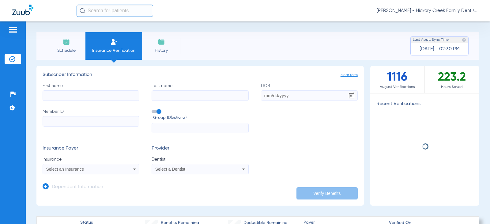 The width and height of the screenshot is (490, 224). Describe the element at coordinates (452, 79) in the screenshot. I see `div: 223.2` at that location.